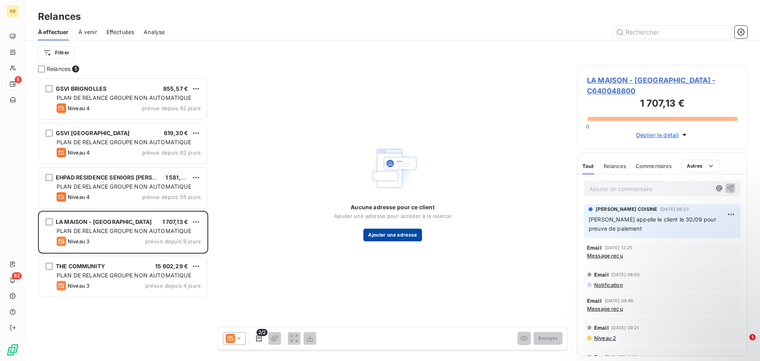  Describe the element at coordinates (17, 276) in the screenshot. I see `span: 82` at that location.